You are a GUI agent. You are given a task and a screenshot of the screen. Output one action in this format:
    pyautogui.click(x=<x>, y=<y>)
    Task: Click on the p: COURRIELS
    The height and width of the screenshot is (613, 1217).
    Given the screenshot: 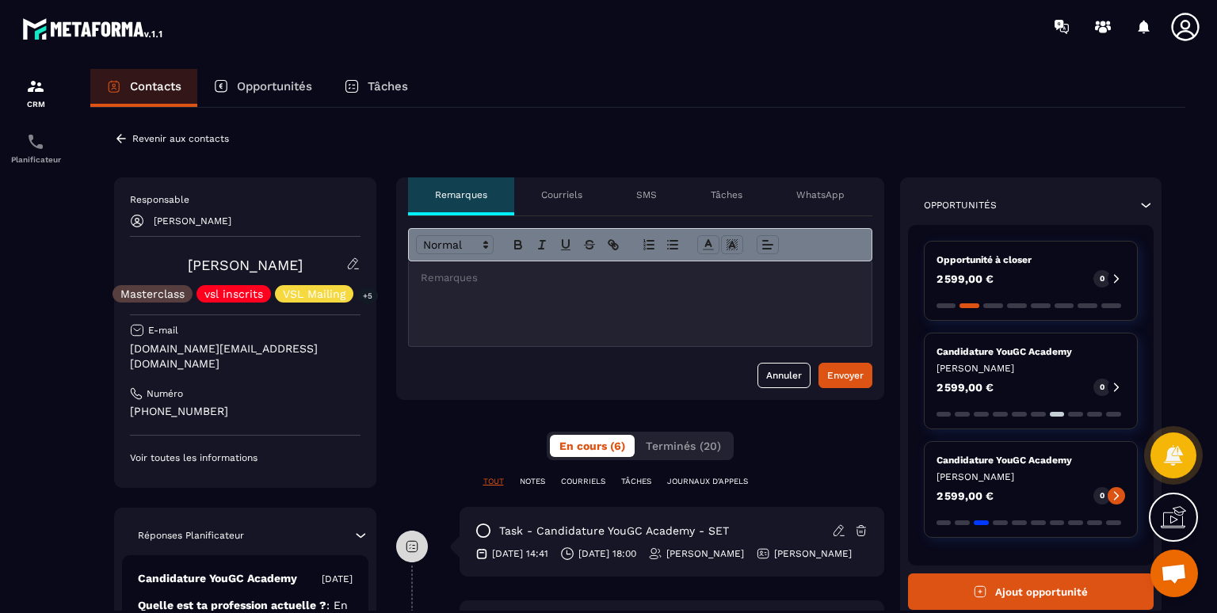 What is the action you would take?
    pyautogui.click(x=583, y=482)
    